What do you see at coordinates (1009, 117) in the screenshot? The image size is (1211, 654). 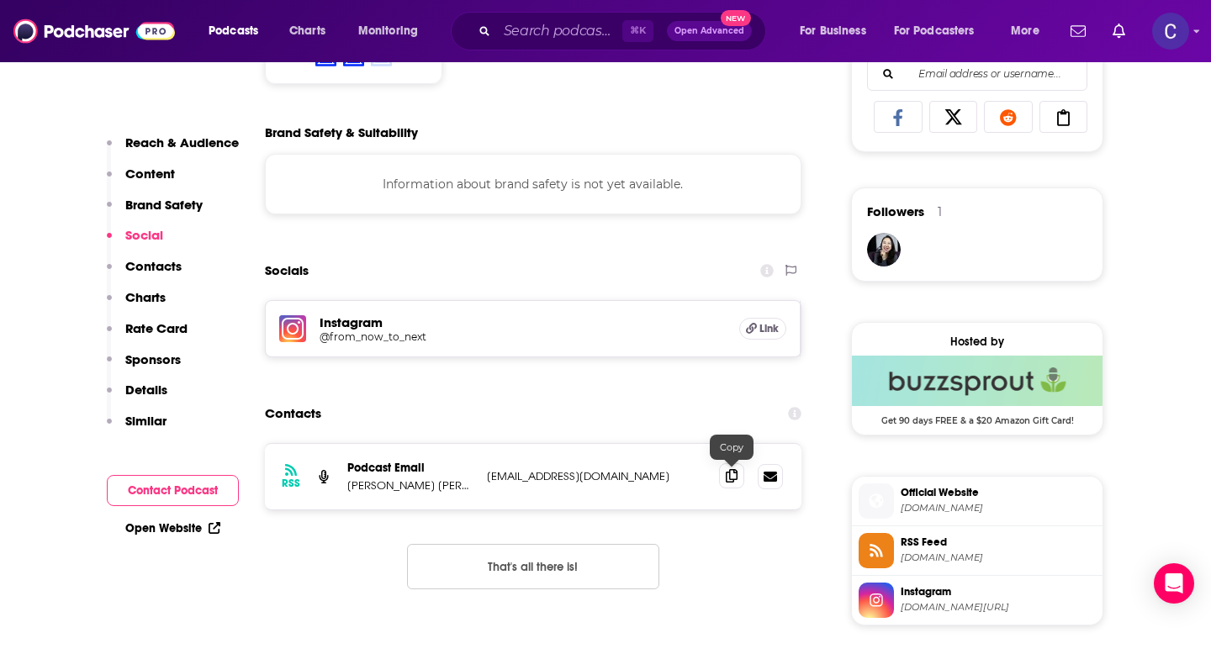 I see `a: Share on Reddit` at bounding box center [1009, 117].